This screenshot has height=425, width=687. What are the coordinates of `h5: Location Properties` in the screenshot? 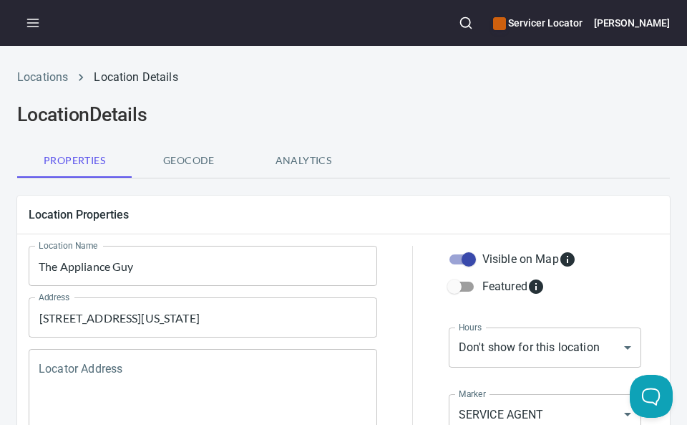 It's located at (344, 214).